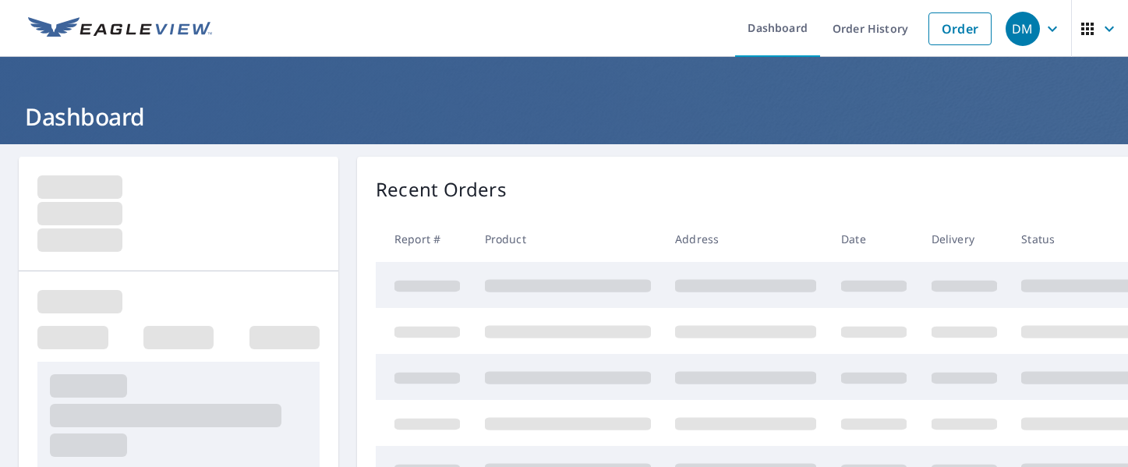  What do you see at coordinates (960, 29) in the screenshot?
I see `a: Order` at bounding box center [960, 29].